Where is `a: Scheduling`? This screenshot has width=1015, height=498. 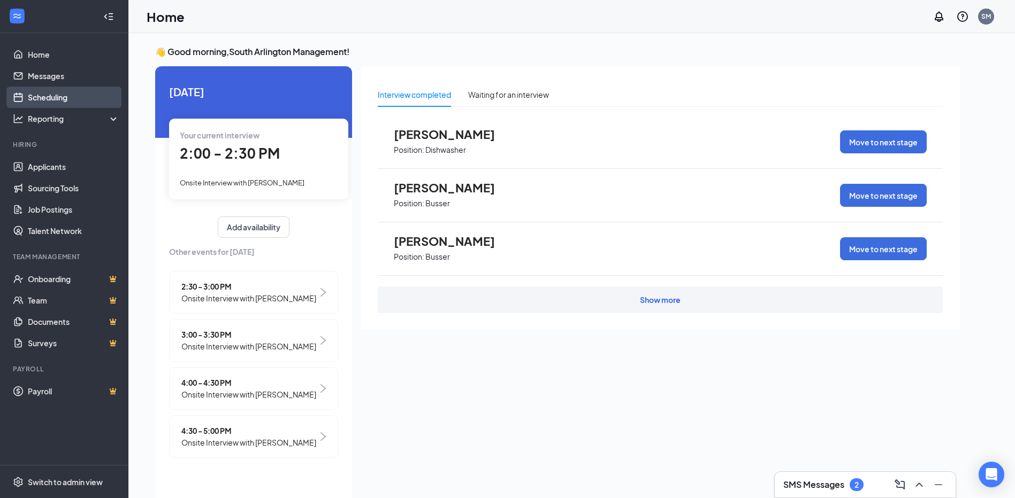 a: Scheduling is located at coordinates (73, 97).